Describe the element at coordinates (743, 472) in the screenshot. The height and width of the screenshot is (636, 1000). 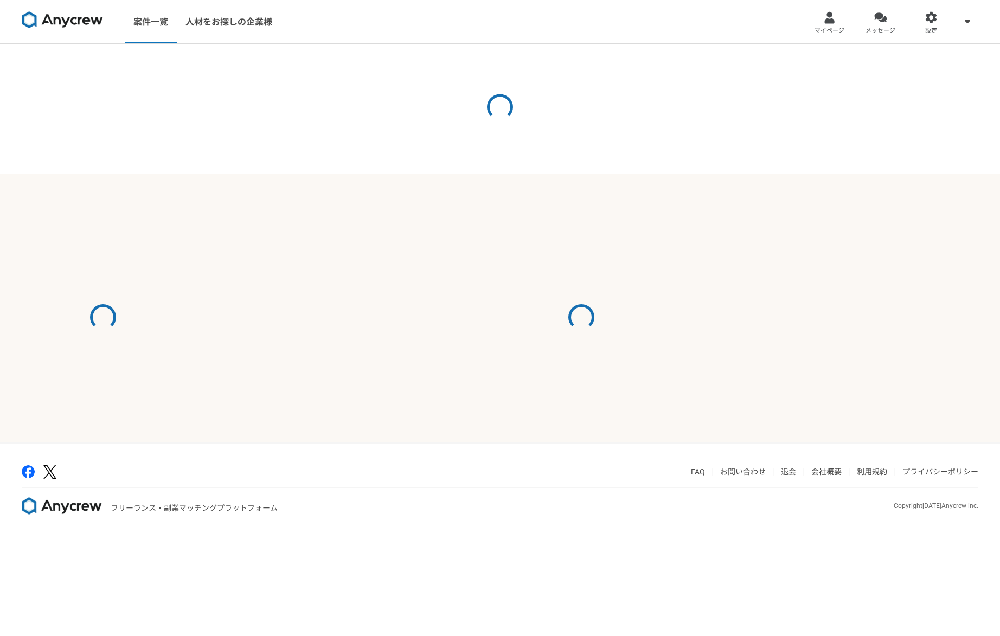
I see `a: お問い合わせ` at that location.